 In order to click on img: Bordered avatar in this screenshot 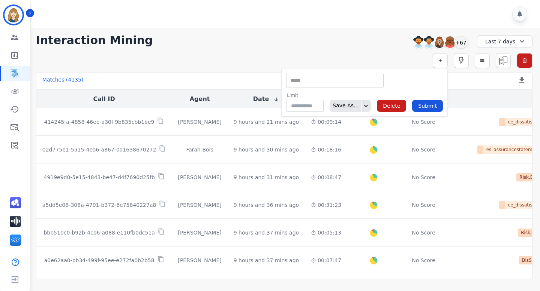, I will do `click(13, 15)`.